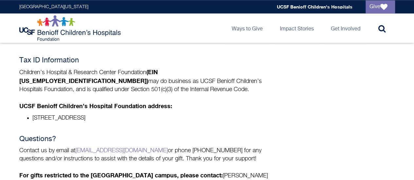 The image size is (414, 180). I want to click on img: Logo for UCSF Benioff Children's Hospitals Foundation, so click(71, 28).